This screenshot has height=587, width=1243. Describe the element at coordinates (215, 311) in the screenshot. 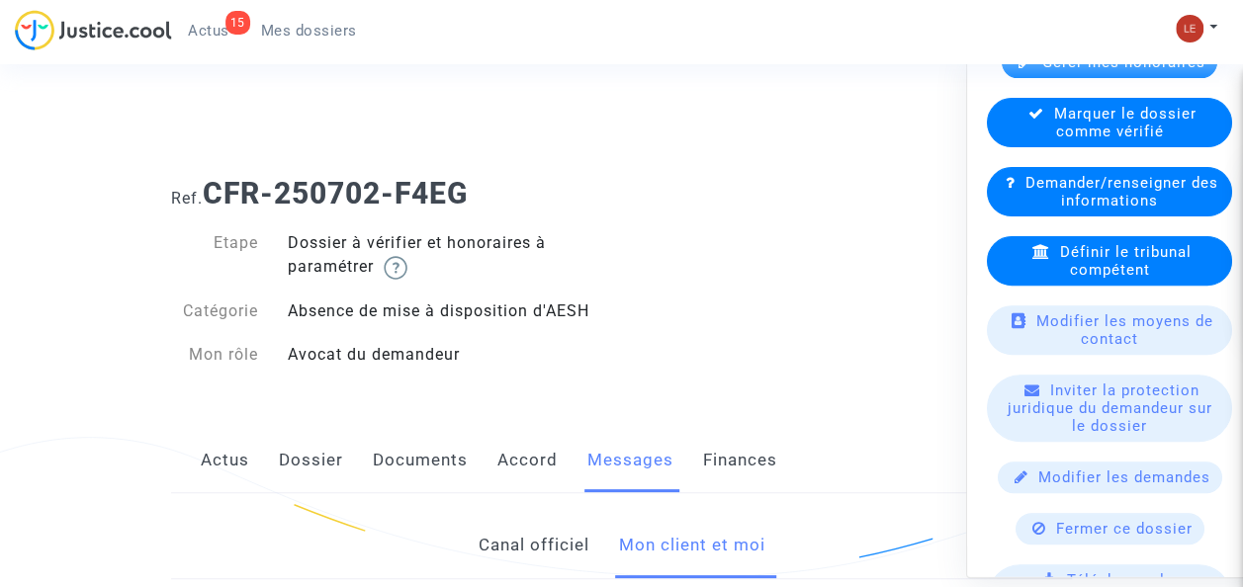

I see `div: Catégorie` at that location.